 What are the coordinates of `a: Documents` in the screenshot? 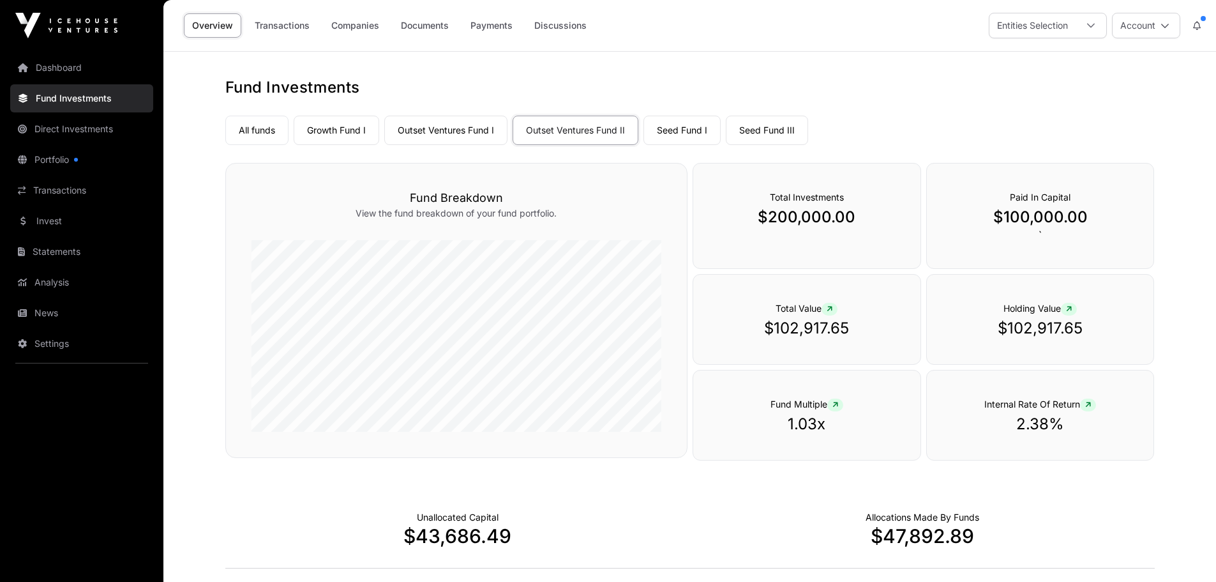 It's located at (424, 26).